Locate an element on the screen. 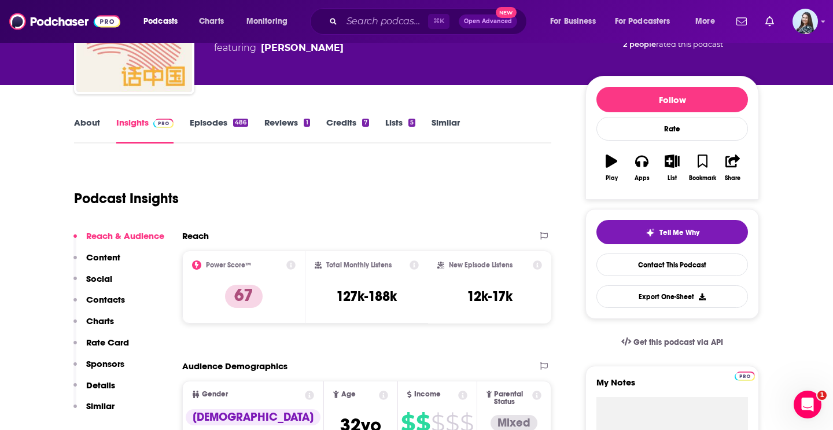  span: Monitoring is located at coordinates (267, 21).